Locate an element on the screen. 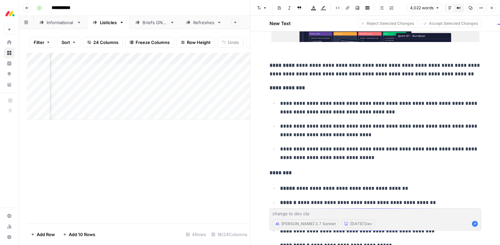  span: Sort is located at coordinates (66, 42).